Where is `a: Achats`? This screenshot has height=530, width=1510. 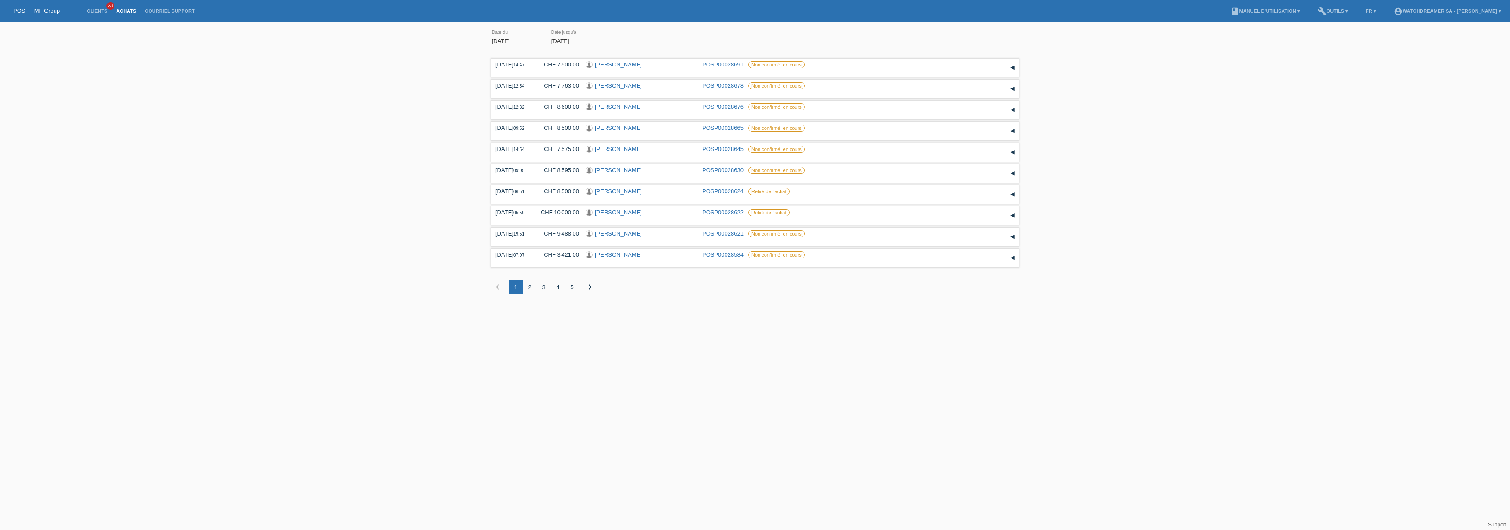 a: Achats is located at coordinates (126, 11).